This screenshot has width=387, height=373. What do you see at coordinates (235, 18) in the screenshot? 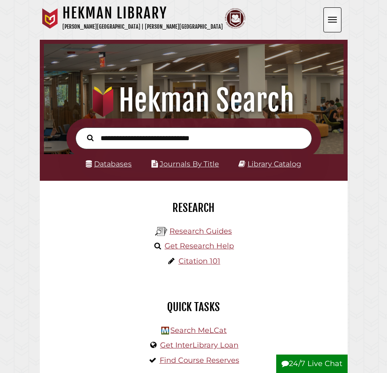
I see `img: Calvin Theological Seminary` at bounding box center [235, 18].